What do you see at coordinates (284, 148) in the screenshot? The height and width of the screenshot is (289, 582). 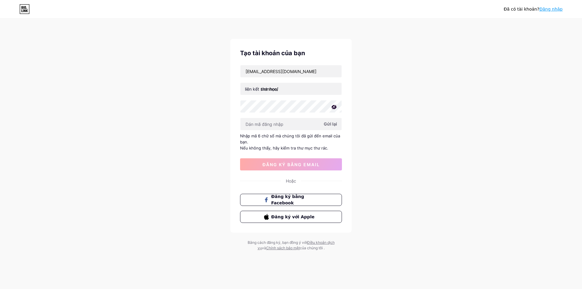 I see `font: Nếu không thấy, hãy kiểm tra thư mục thư rác.` at bounding box center [284, 148].